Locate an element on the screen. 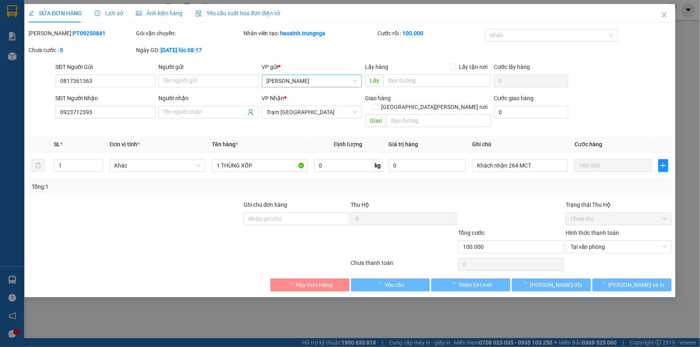  span: Ảnh kiện hàng is located at coordinates (159, 13).